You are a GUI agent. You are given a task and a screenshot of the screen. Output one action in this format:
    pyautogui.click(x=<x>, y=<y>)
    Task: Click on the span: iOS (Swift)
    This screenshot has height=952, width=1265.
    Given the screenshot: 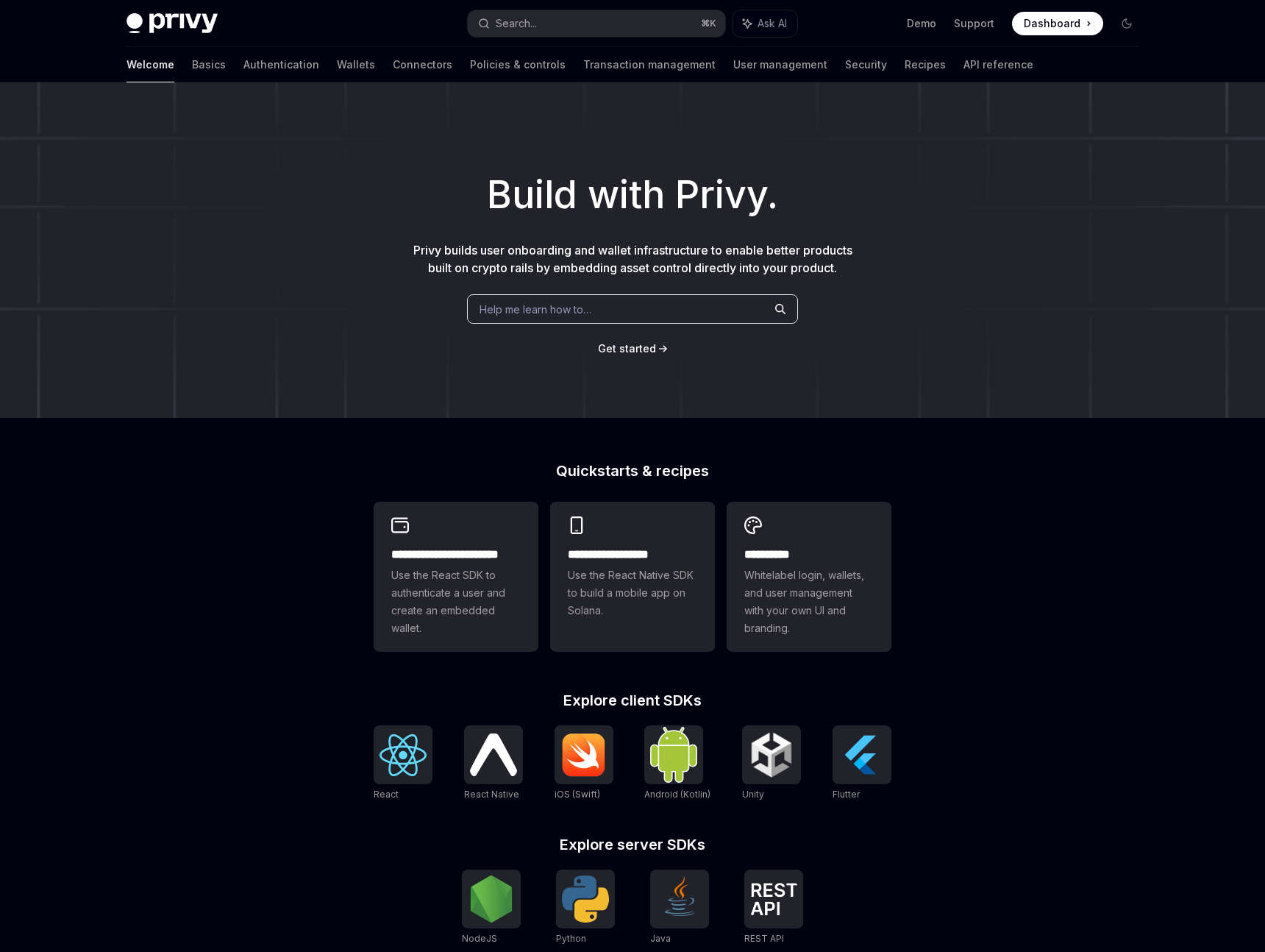 What is the action you would take?
    pyautogui.click(x=577, y=794)
    